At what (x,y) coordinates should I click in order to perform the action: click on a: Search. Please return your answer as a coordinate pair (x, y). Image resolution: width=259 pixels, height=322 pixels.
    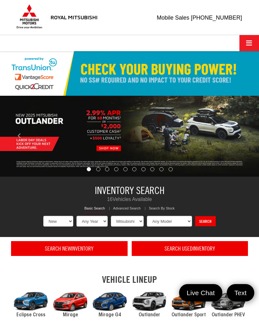
    Looking at the image, I should click on (206, 221).